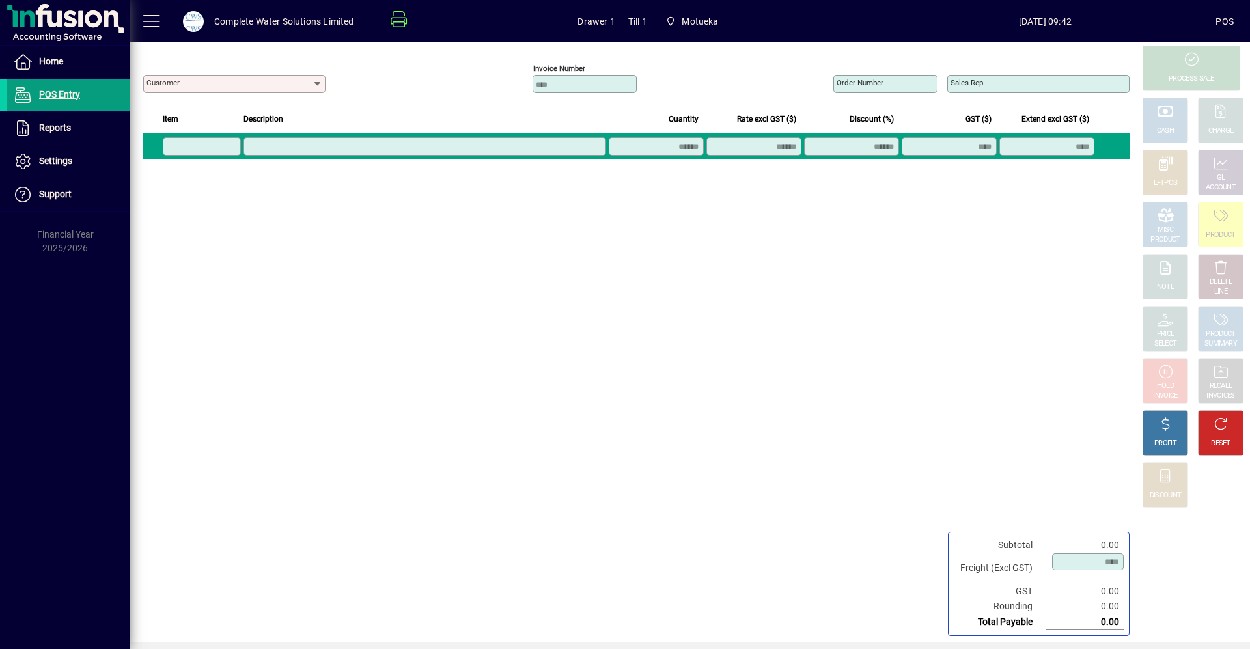  Describe the element at coordinates (163, 83) in the screenshot. I see `mat-label: Customer` at that location.